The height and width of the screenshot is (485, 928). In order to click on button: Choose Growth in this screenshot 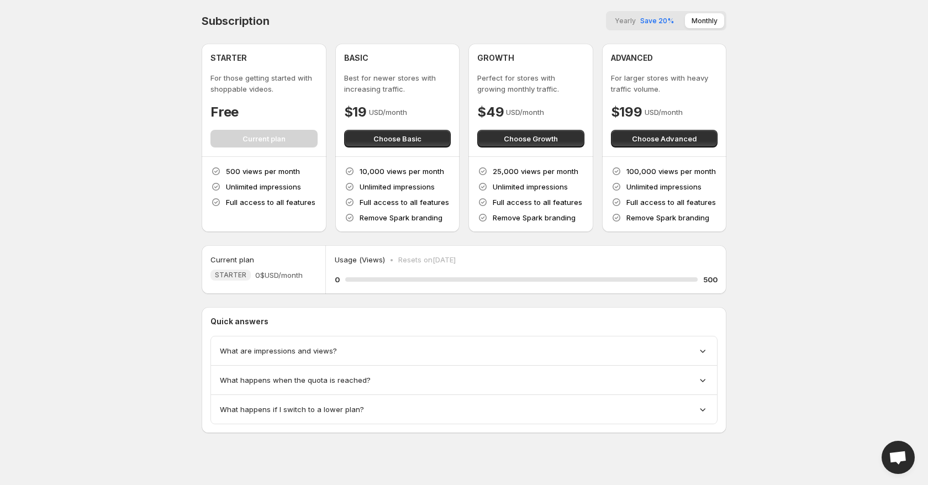, I will do `click(531, 139)`.